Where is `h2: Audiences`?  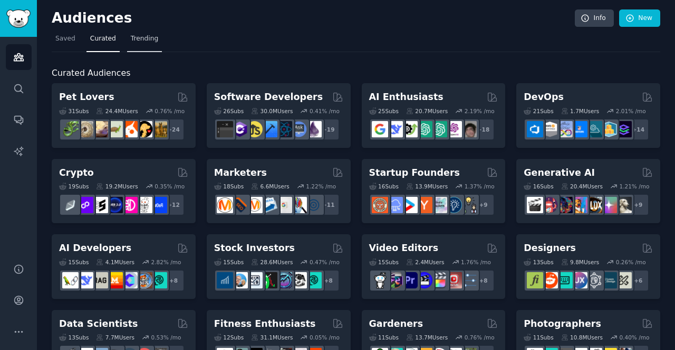
h2: Audiences is located at coordinates (313, 18).